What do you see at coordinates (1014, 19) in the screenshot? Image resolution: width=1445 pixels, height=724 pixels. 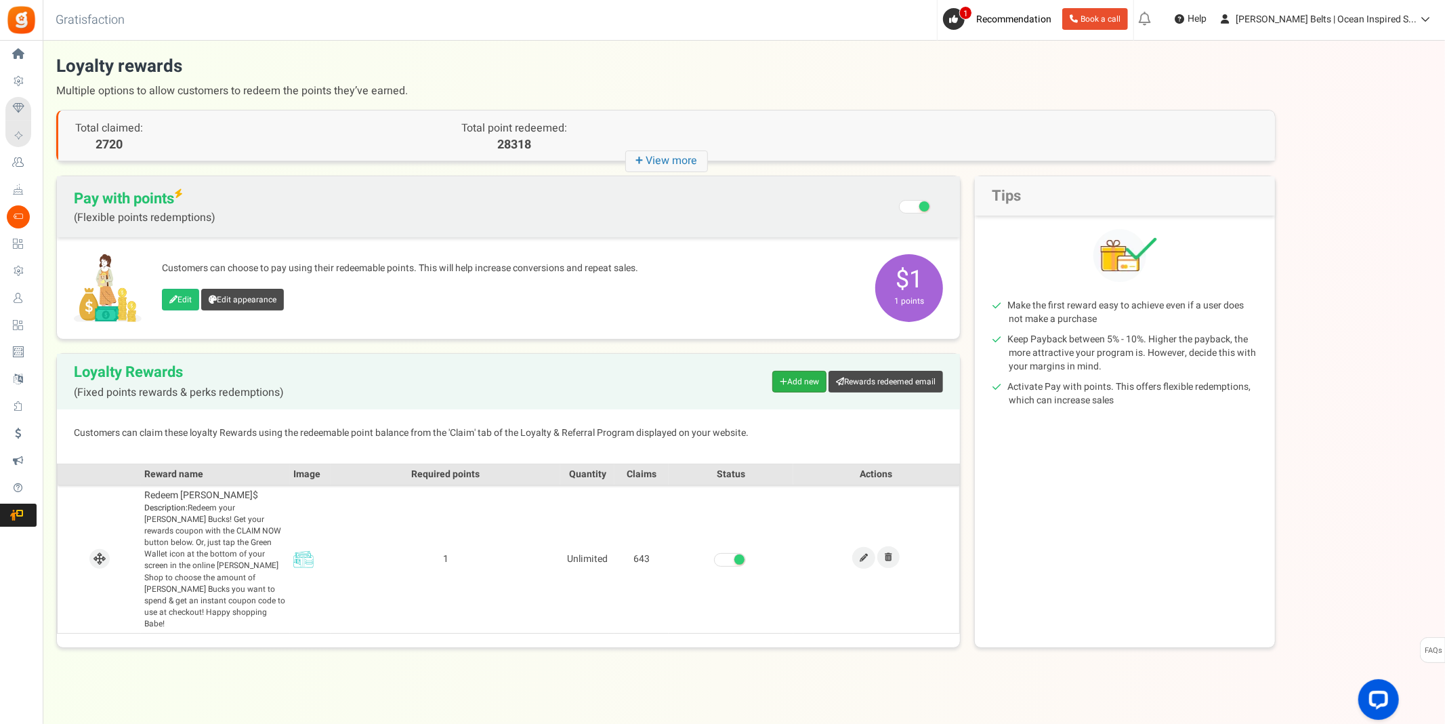 I see `span: Recommendation` at bounding box center [1014, 19].